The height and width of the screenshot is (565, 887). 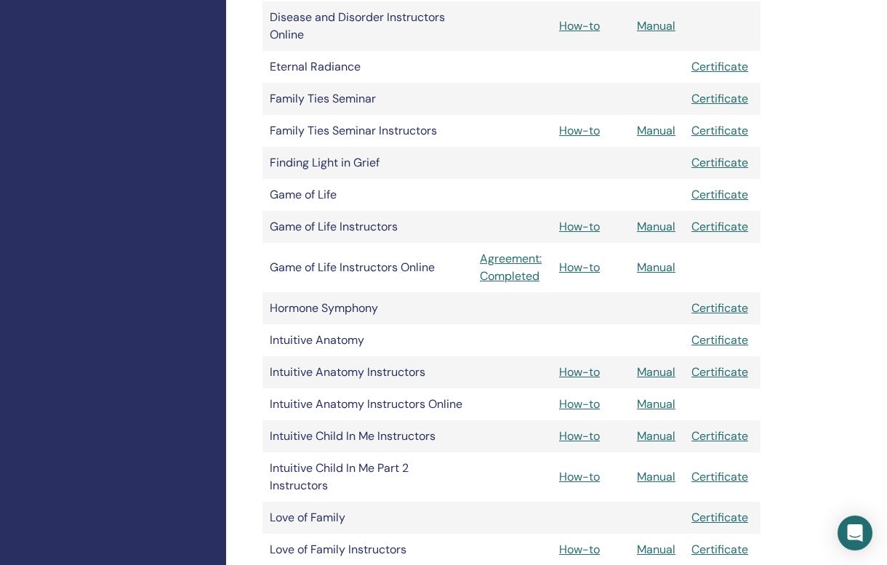 I want to click on td: Intuitive Anatomy Instructors Online, so click(x=367, y=404).